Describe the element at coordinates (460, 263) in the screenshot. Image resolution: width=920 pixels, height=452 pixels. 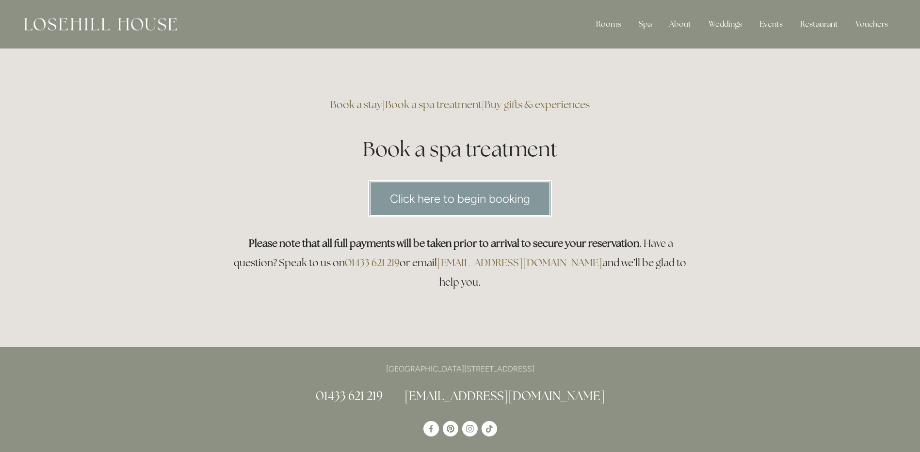
I see `h3: . Have a question? Speak to us on or email and we’ll be glad to help you.` at that location.